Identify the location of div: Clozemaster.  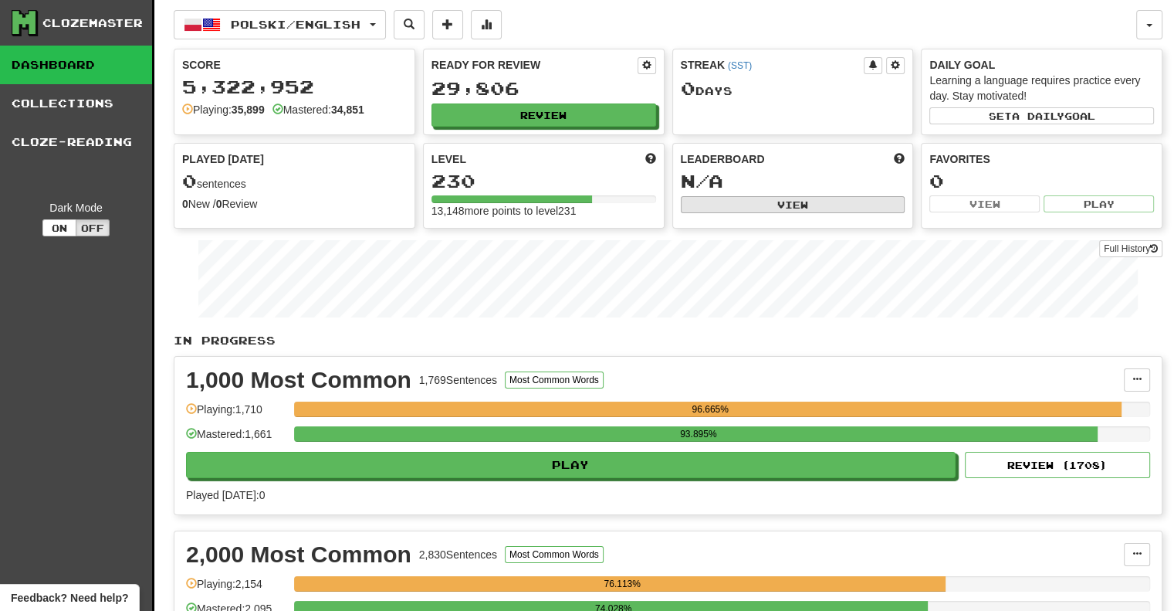
(93, 23).